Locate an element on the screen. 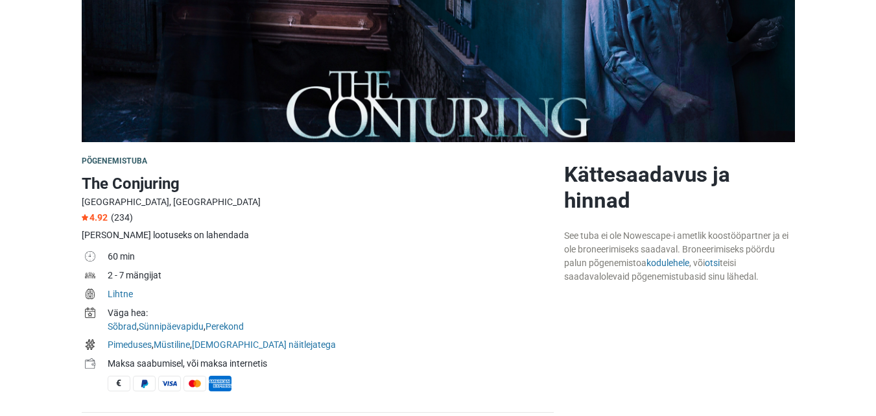  h1: The Conjuring is located at coordinates (318, 183).